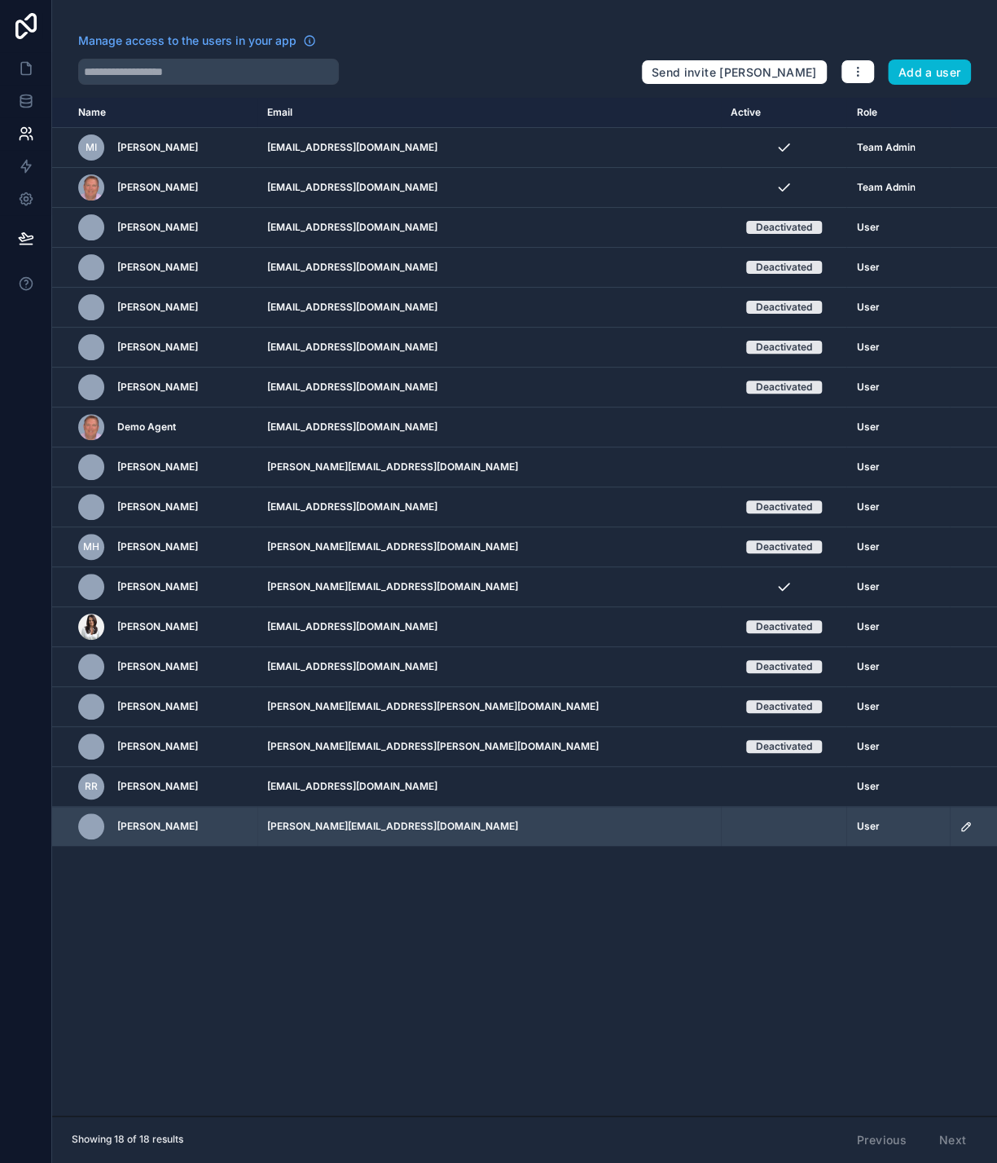 Image resolution: width=997 pixels, height=1163 pixels. Describe the element at coordinates (91, 547) in the screenshot. I see `span: MH` at that location.